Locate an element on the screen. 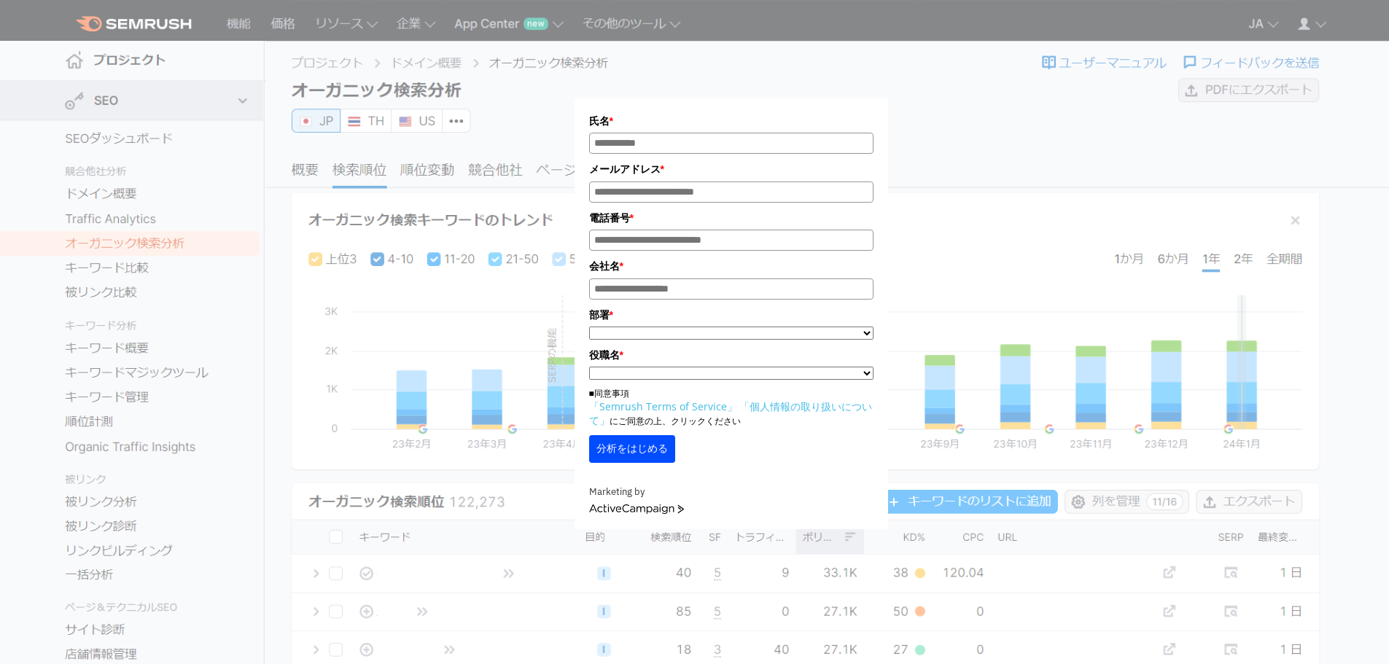 The image size is (1389, 664). a: 「個人情報の取り扱いについて」 is located at coordinates (731, 413).